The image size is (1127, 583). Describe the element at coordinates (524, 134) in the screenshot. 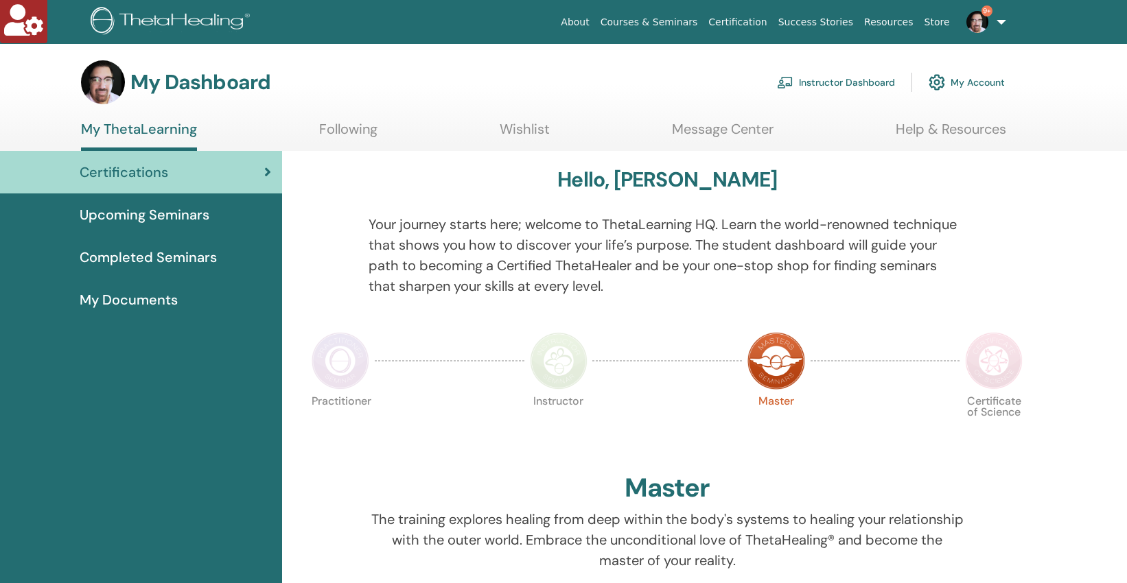

I see `a: Wishlist` at that location.